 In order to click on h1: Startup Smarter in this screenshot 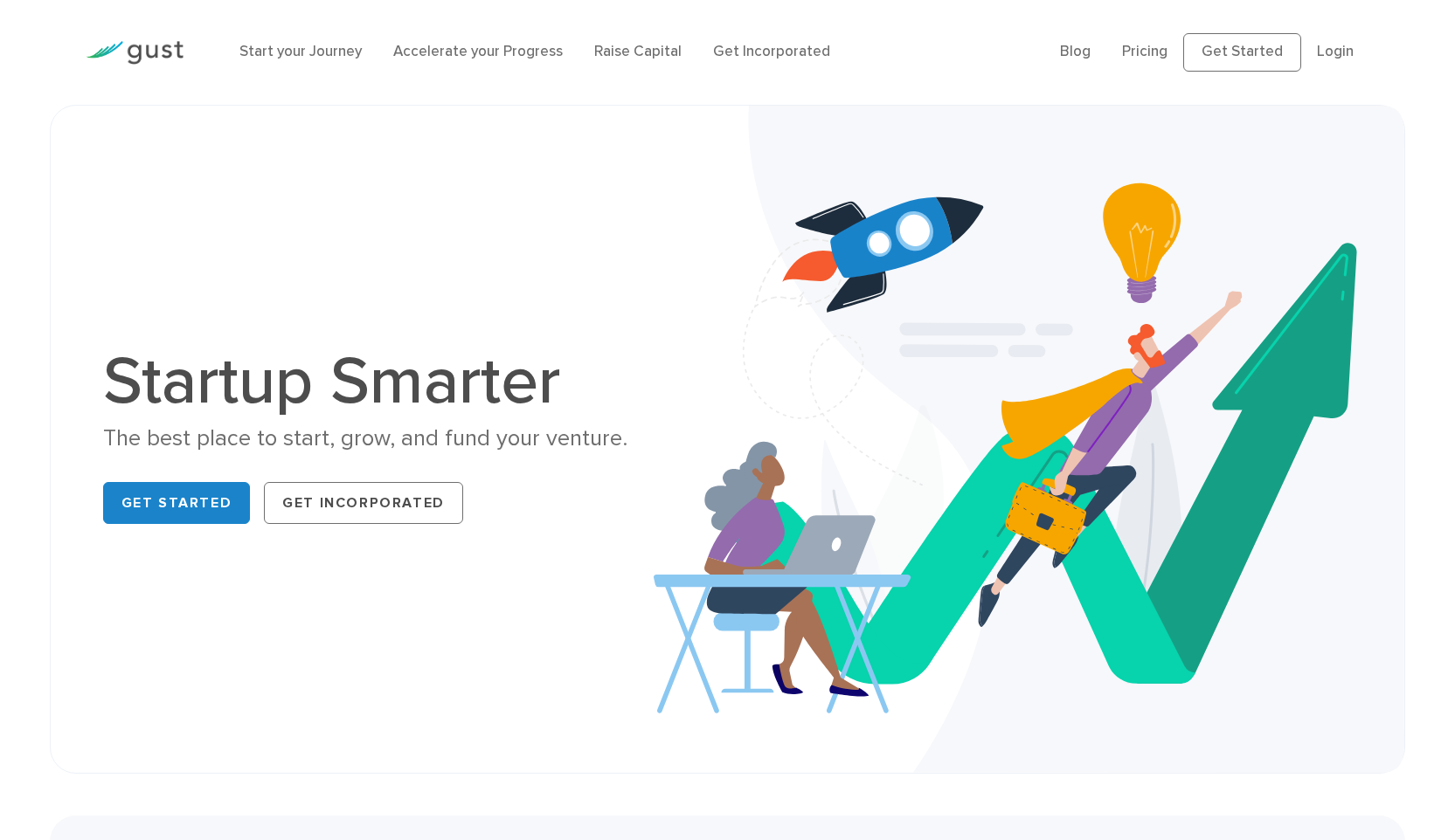, I will do `click(404, 382)`.